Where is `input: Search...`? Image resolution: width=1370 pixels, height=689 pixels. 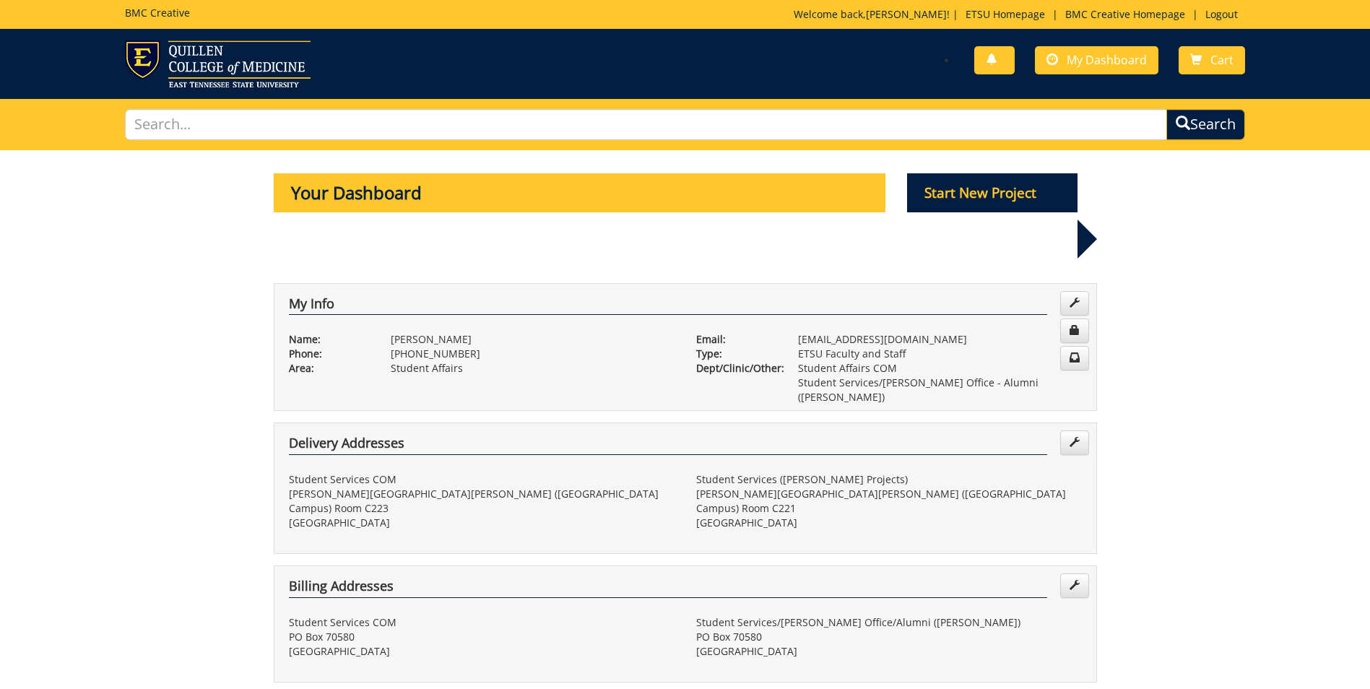
input: Search... is located at coordinates (646, 124).